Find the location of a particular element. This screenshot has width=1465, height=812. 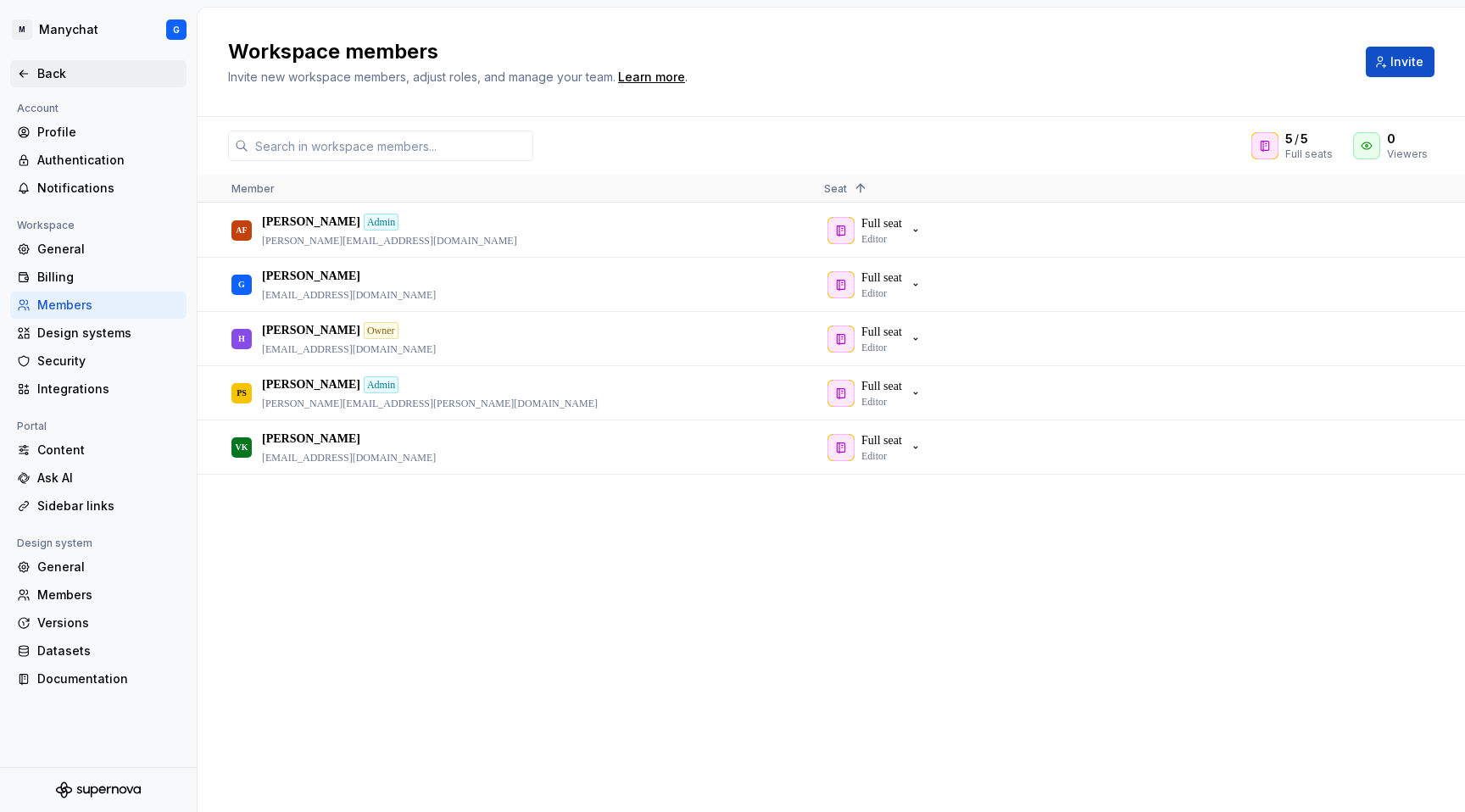

div: Authentication is located at coordinates (109, 160).